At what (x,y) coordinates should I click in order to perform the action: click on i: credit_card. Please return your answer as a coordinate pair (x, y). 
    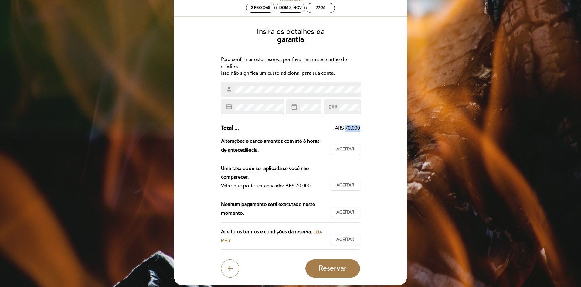
    Looking at the image, I should click on (229, 107).